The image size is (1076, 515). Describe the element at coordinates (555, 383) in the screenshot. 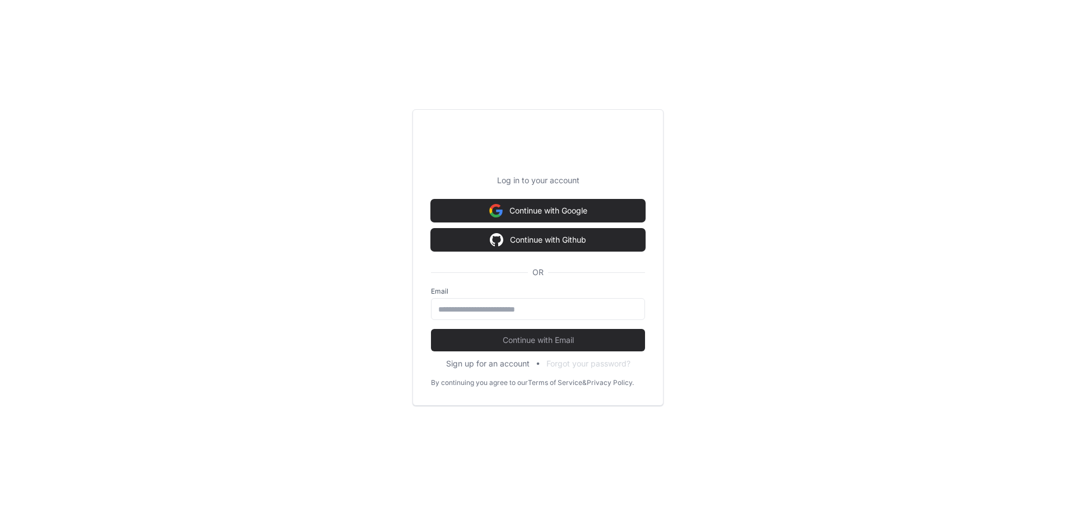

I see `a: Terms of Service` at that location.